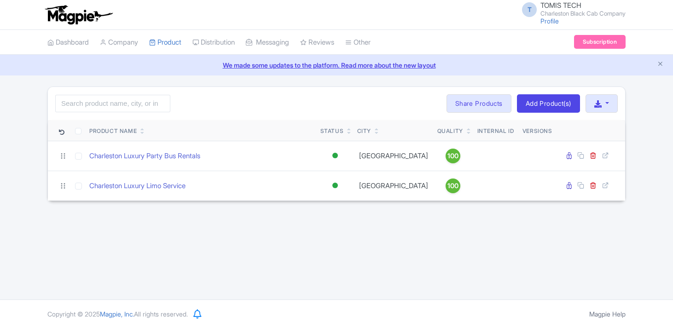  What do you see at coordinates (145, 156) in the screenshot?
I see `a: Charleston Luxury Party Bus Rentals` at bounding box center [145, 156].